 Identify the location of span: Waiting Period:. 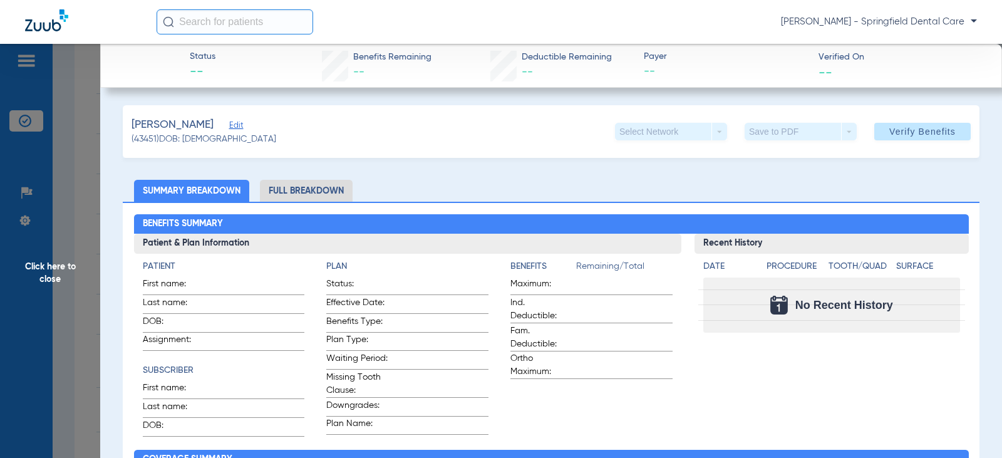
(357, 360).